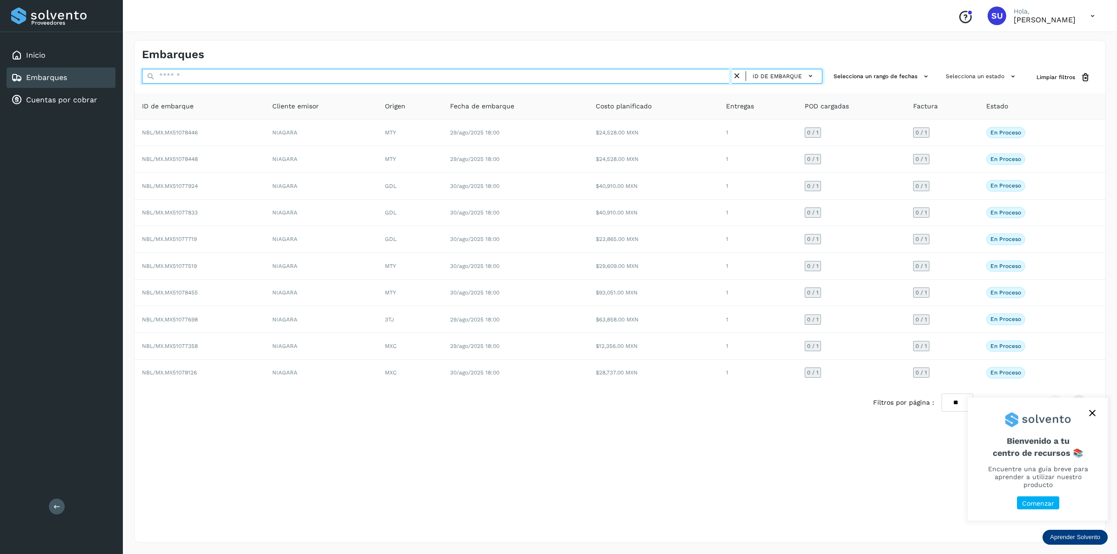 The image size is (1117, 554). I want to click on span: POD cargadas, so click(827, 106).